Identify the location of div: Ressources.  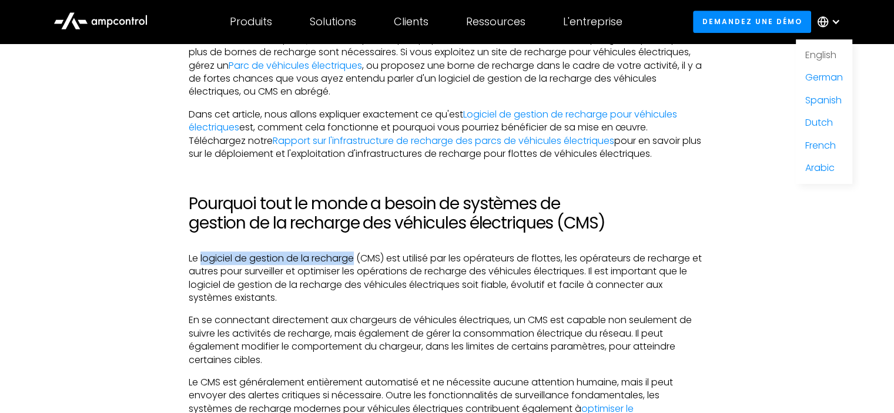
(496, 22).